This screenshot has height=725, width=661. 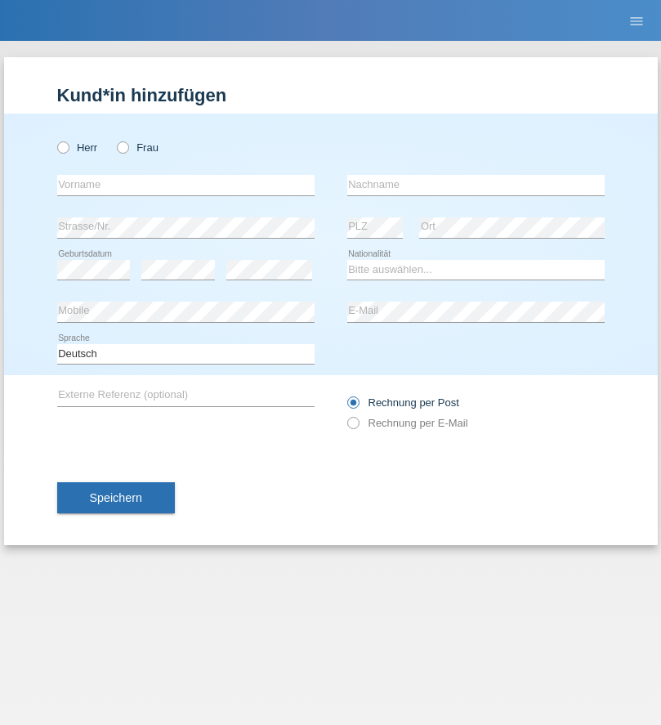 What do you see at coordinates (116, 498) in the screenshot?
I see `span: Speichern` at bounding box center [116, 498].